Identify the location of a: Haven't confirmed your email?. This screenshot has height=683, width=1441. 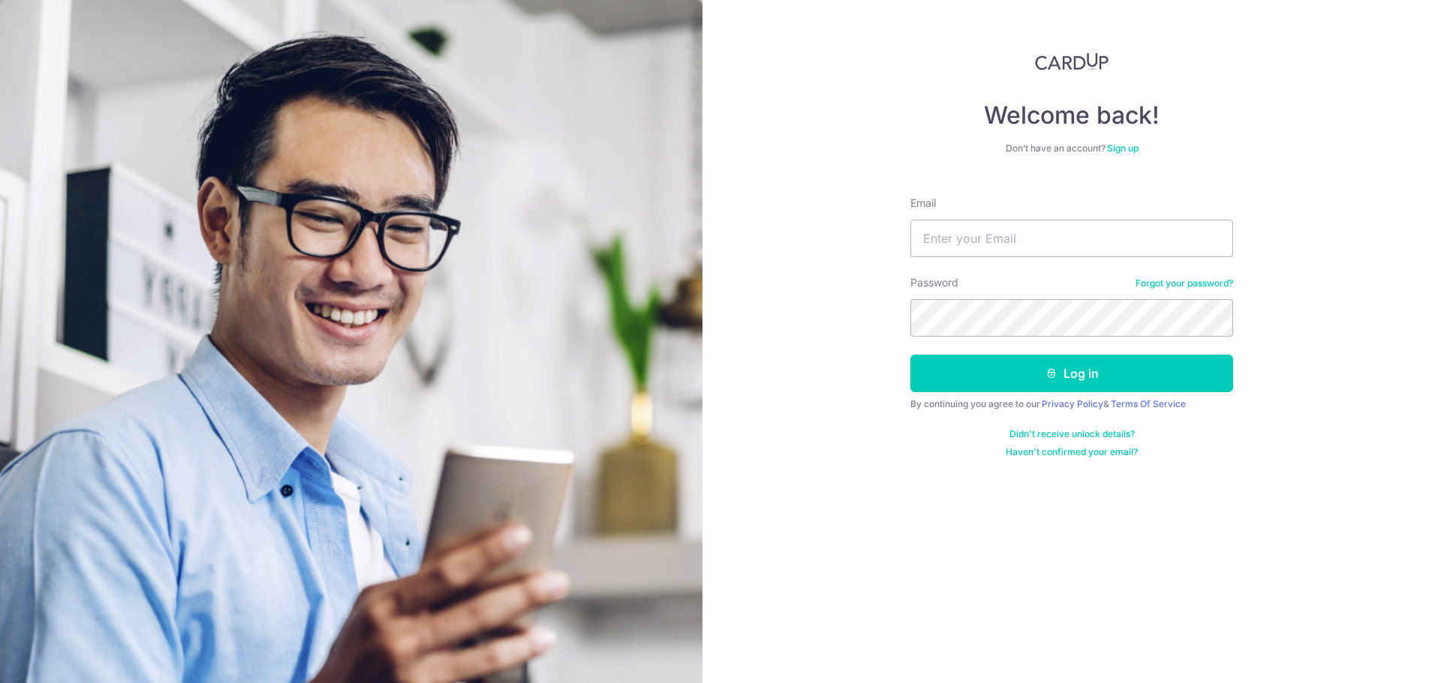
(1071, 452).